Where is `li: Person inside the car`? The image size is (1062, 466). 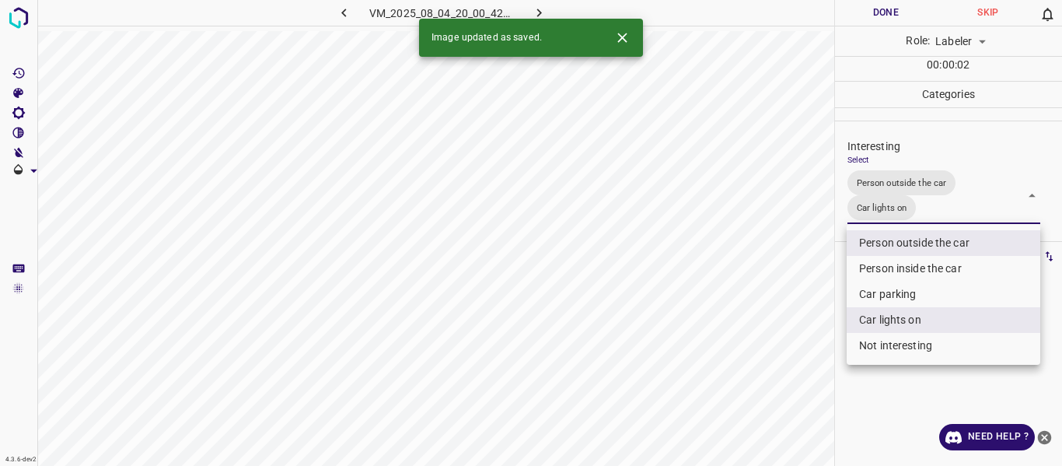
li: Person inside the car is located at coordinates (943, 268).